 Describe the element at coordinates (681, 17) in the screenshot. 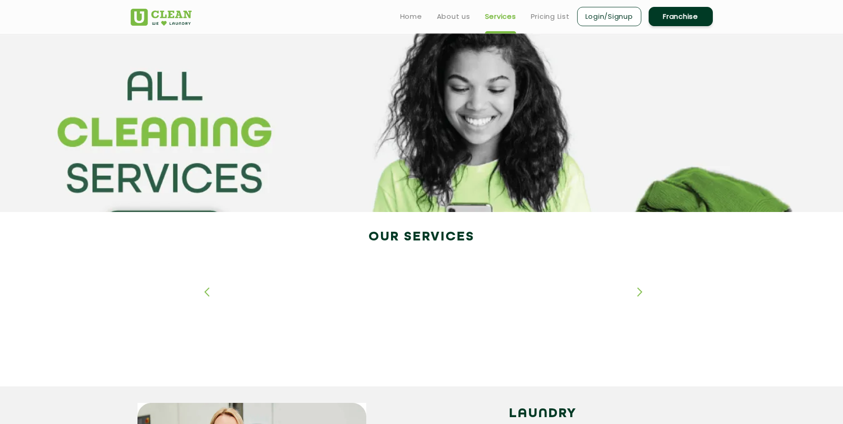

I see `a: Franchise` at that location.